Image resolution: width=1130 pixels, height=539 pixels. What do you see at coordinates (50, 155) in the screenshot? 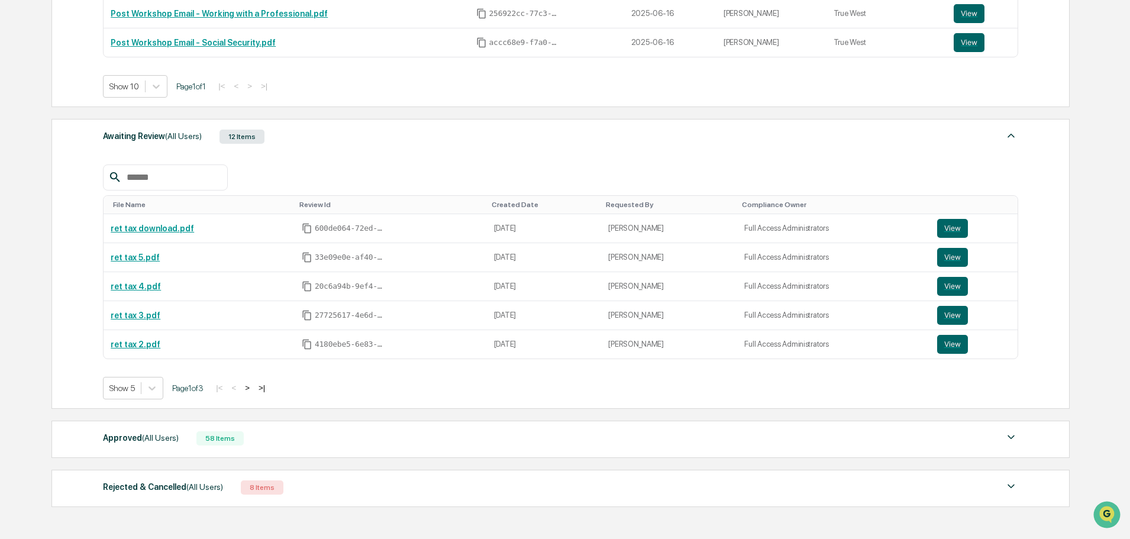
I see `span: Preclearance` at bounding box center [50, 155].